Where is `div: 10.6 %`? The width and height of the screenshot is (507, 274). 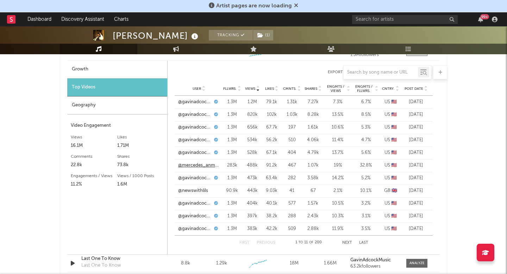 div: 10.6 % is located at coordinates (338, 128).